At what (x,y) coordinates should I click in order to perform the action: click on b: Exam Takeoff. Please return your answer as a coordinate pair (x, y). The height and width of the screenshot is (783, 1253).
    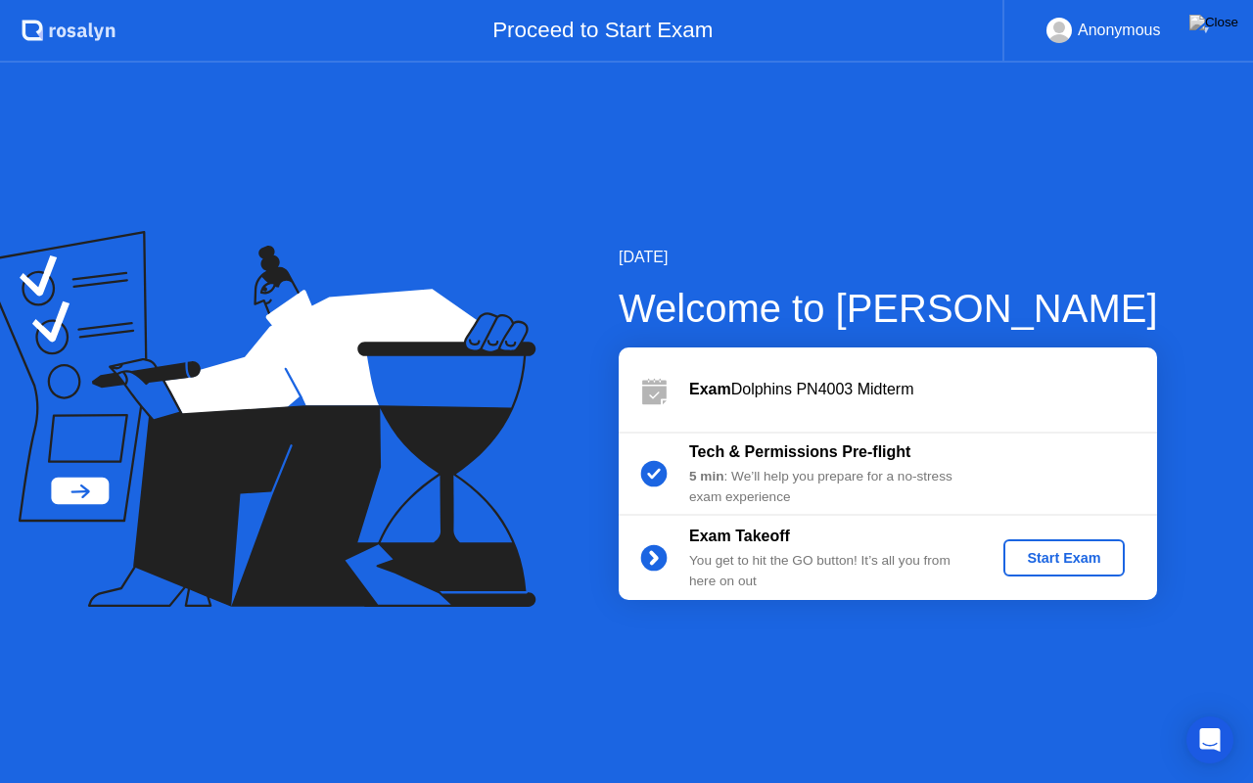
    Looking at the image, I should click on (739, 535).